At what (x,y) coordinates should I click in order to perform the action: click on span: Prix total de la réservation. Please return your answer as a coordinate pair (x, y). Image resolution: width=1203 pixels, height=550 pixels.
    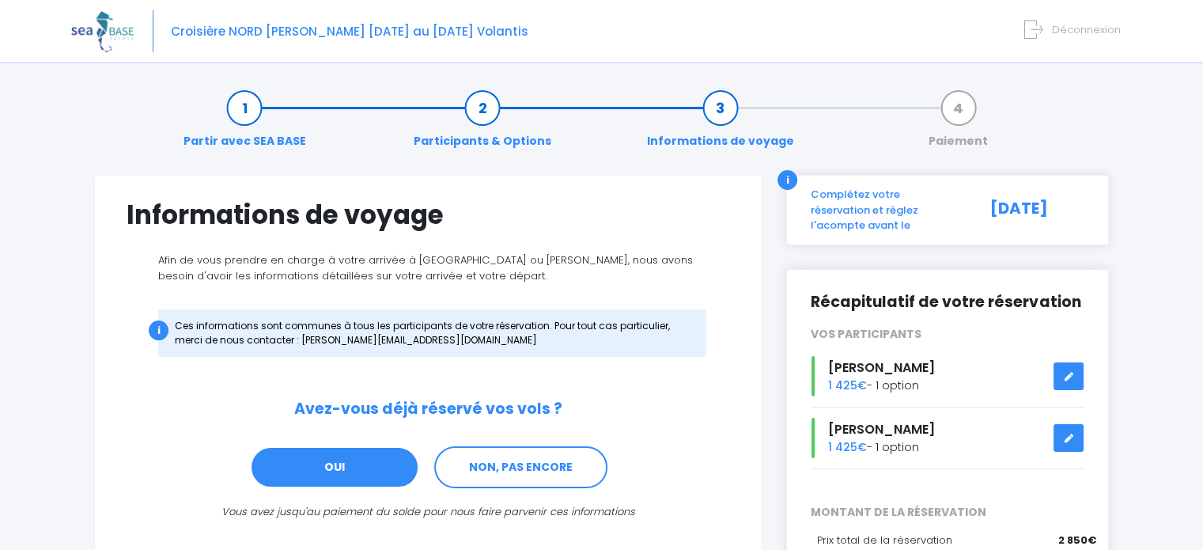
    Looking at the image, I should click on (885, 540).